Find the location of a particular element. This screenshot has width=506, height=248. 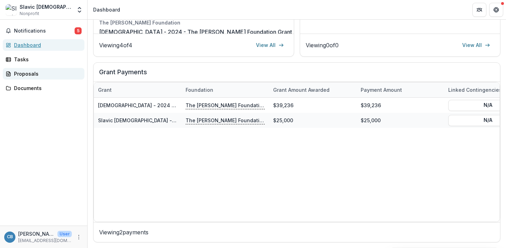

button: More is located at coordinates (79, 237).